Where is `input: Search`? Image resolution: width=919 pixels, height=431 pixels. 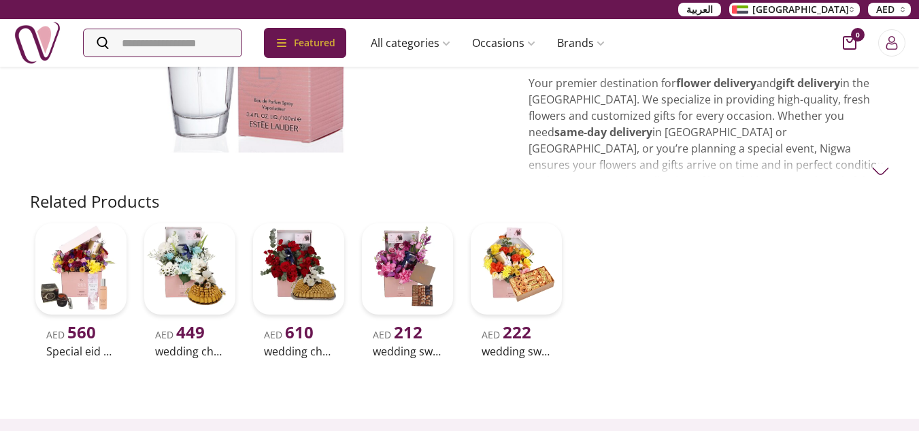
input: Search is located at coordinates (163, 43).